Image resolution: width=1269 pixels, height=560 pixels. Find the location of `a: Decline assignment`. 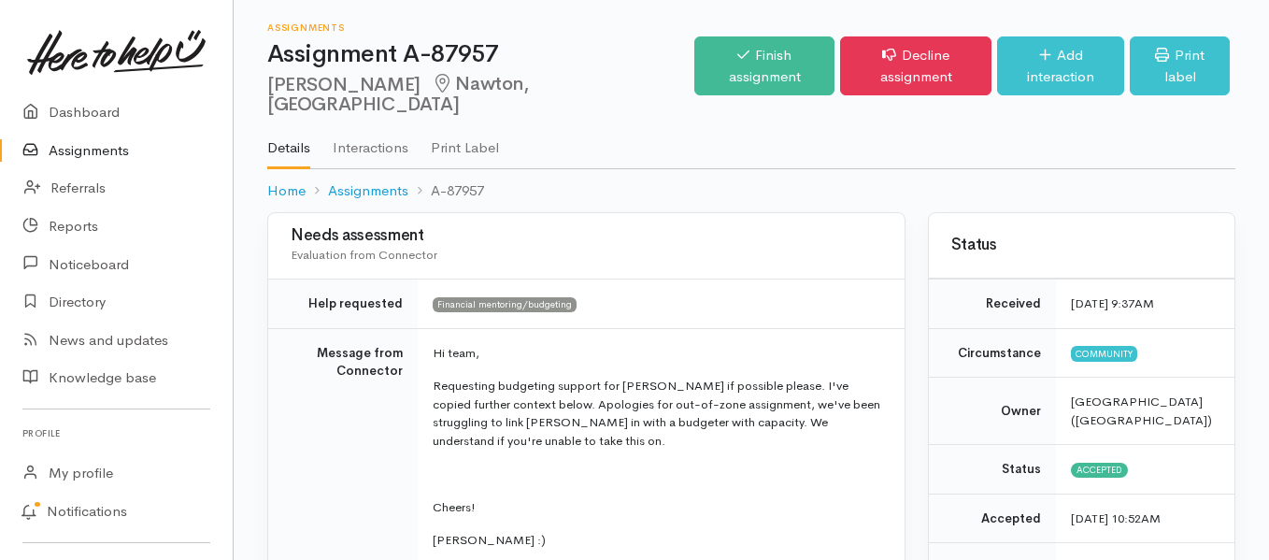

a: Decline assignment is located at coordinates (916, 65).